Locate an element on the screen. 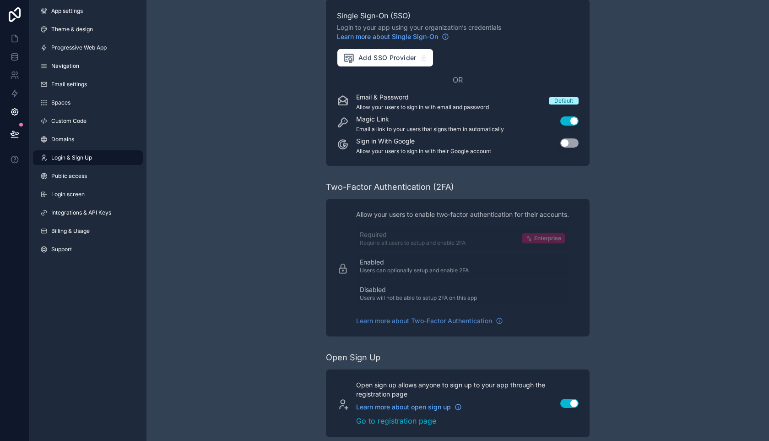 Image resolution: width=769 pixels, height=441 pixels. div: Two-Factor Authentication (2FA) is located at coordinates (390, 187).